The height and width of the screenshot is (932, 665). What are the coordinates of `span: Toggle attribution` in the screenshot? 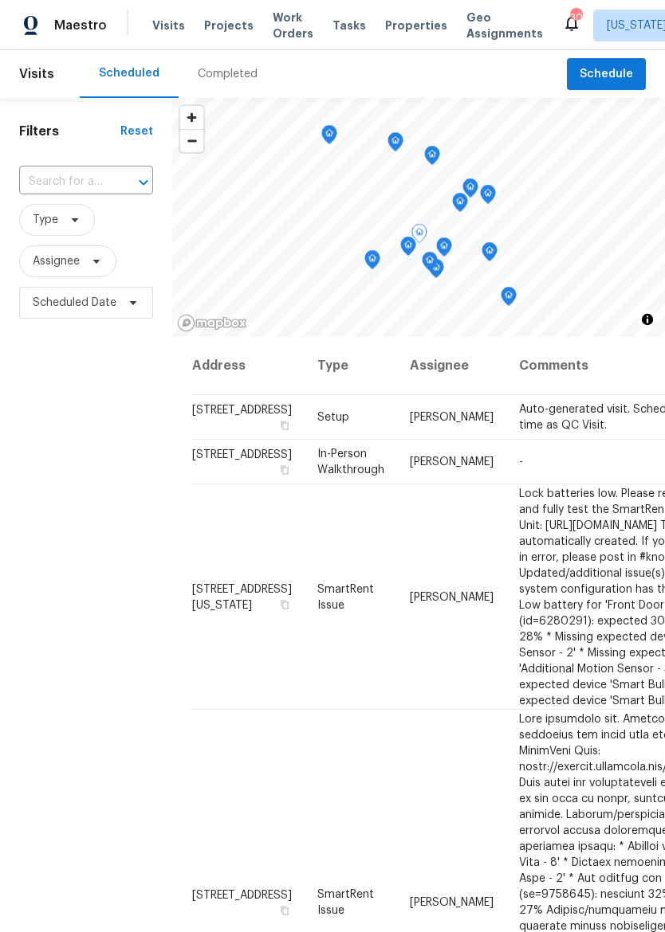 It's located at (647, 320).